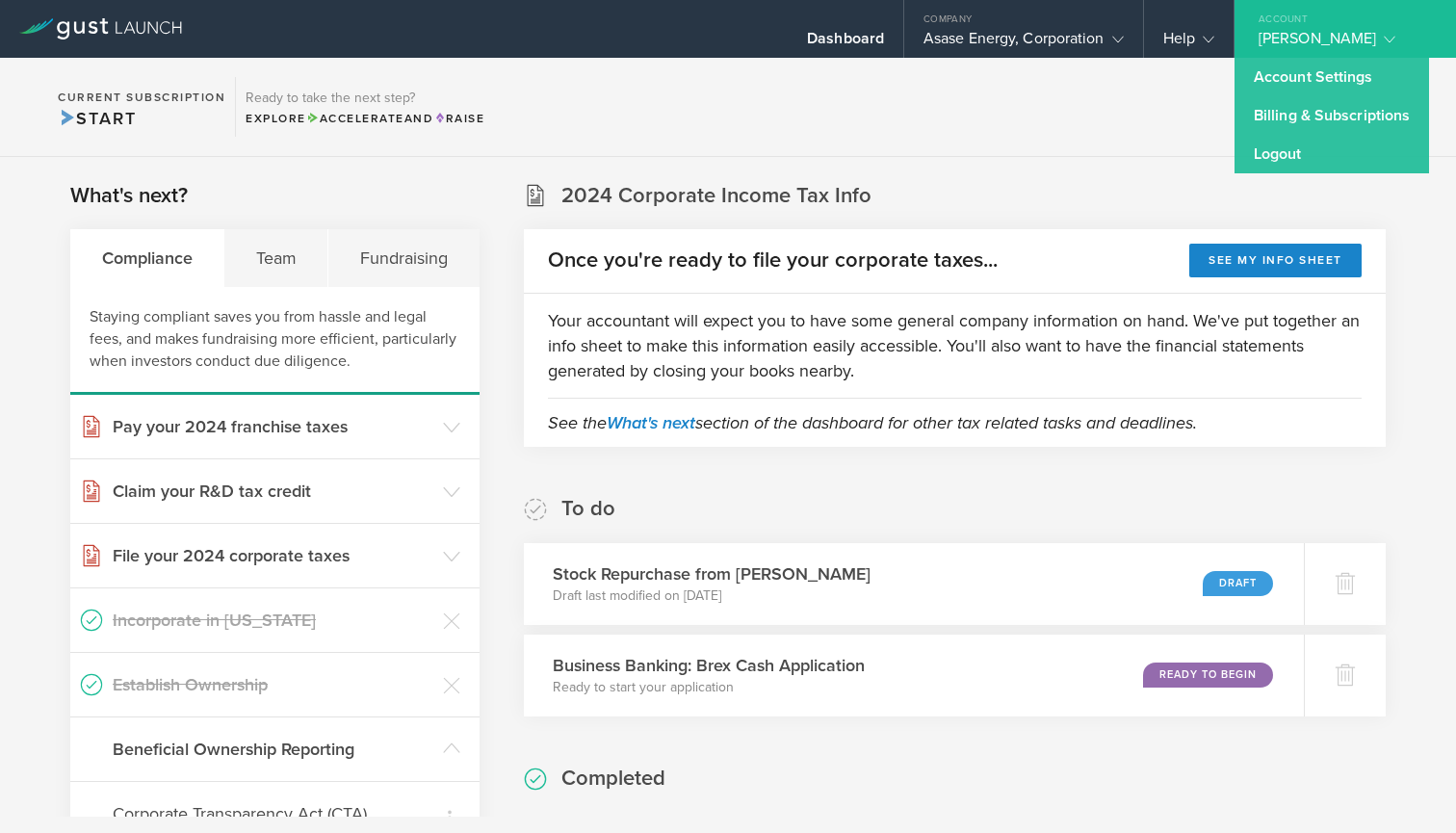 This screenshot has width=1456, height=833. I want to click on div: Explore, so click(364, 118).